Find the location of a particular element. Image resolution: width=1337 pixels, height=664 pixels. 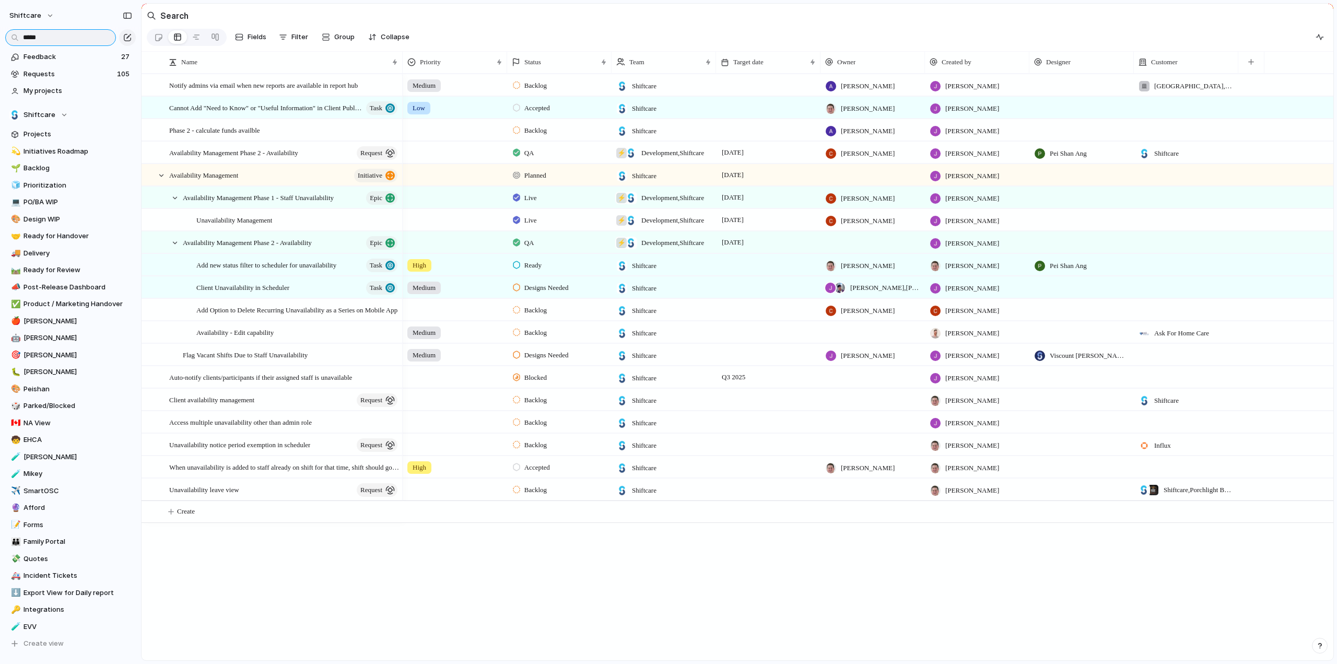

span: Add Option to Delete Recurring Unavailability as a Series on Mobile App is located at coordinates (297, 309).